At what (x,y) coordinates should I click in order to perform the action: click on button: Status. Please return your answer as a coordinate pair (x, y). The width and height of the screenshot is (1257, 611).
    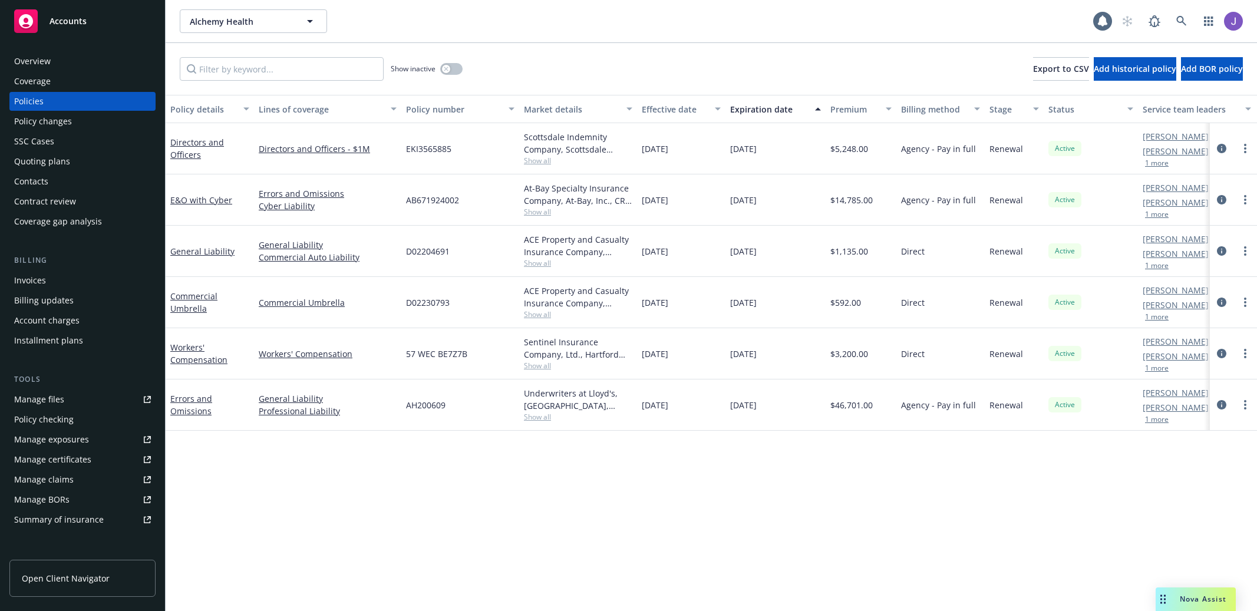
    Looking at the image, I should click on (1091, 109).